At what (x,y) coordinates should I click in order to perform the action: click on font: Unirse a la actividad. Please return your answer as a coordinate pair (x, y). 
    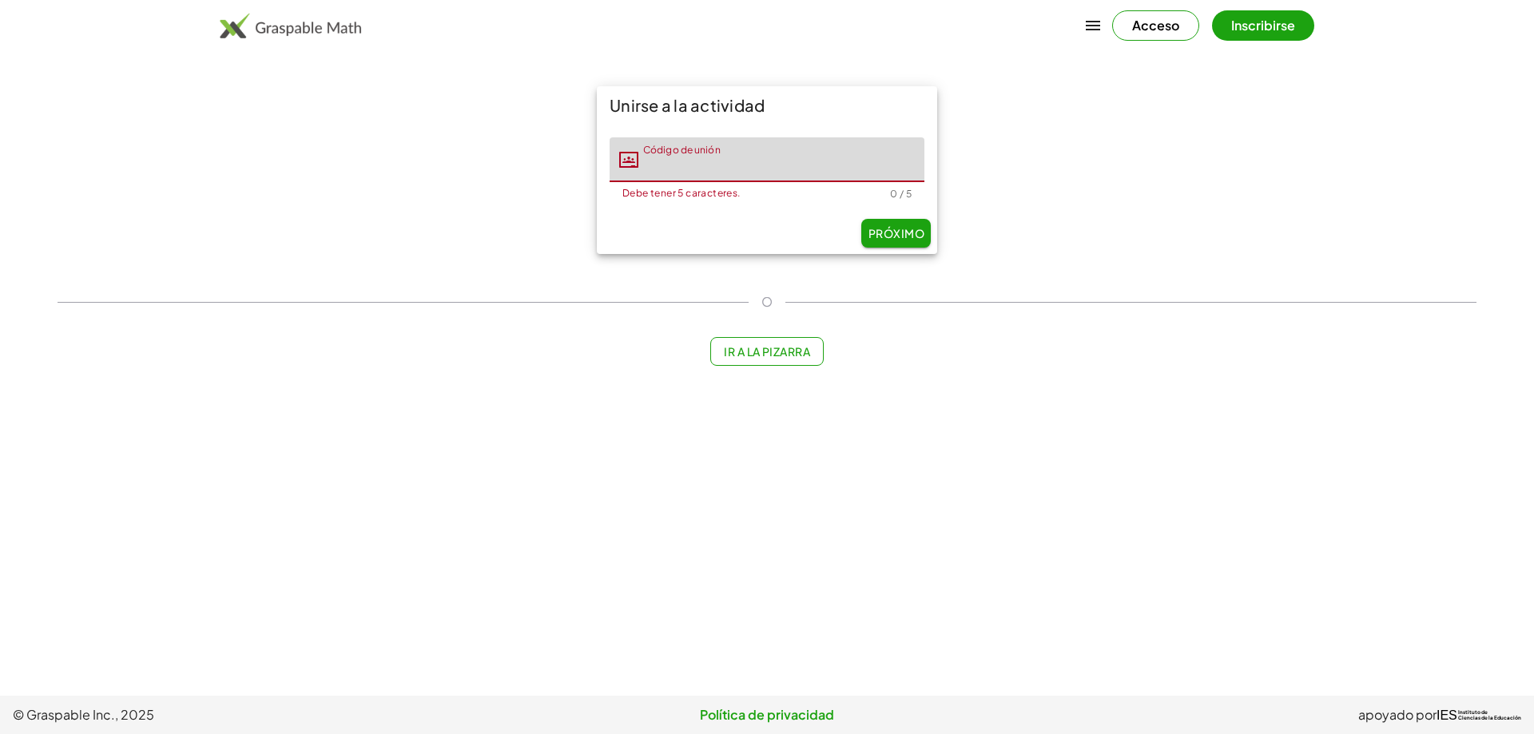
    Looking at the image, I should click on (687, 105).